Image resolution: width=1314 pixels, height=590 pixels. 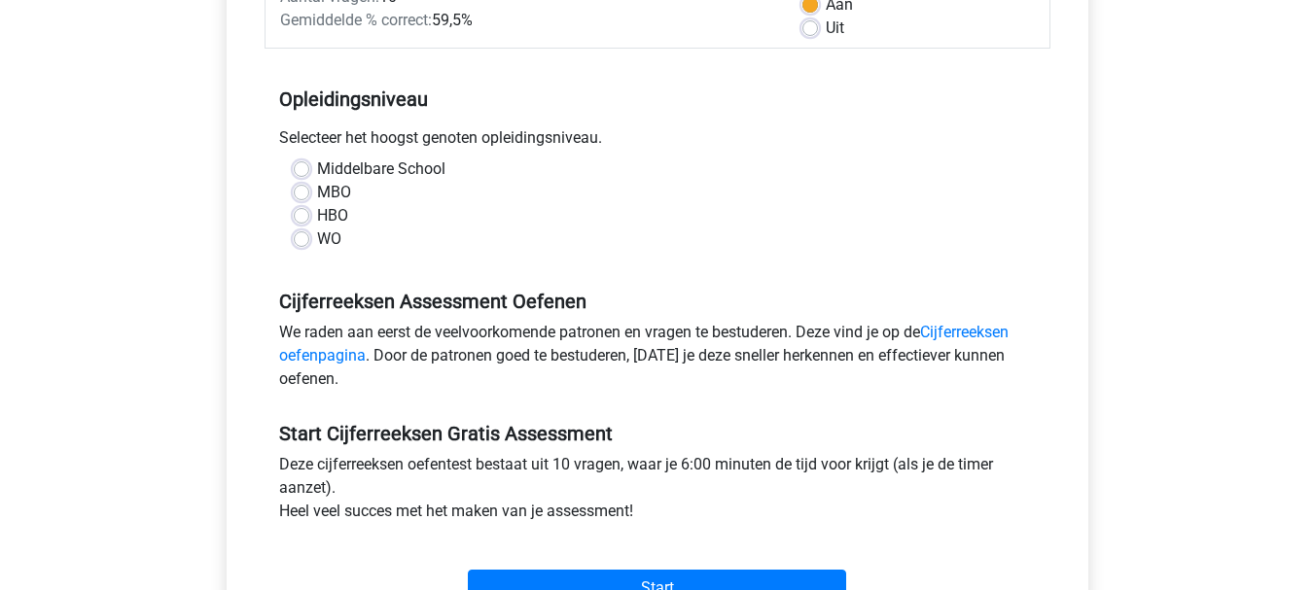 What do you see at coordinates (658, 360) in the screenshot?
I see `div: We raden aan eerst de veelvoorkomende patronen en vragen te bestuderen. Deze vind je op de . Door...` at bounding box center [658, 360].